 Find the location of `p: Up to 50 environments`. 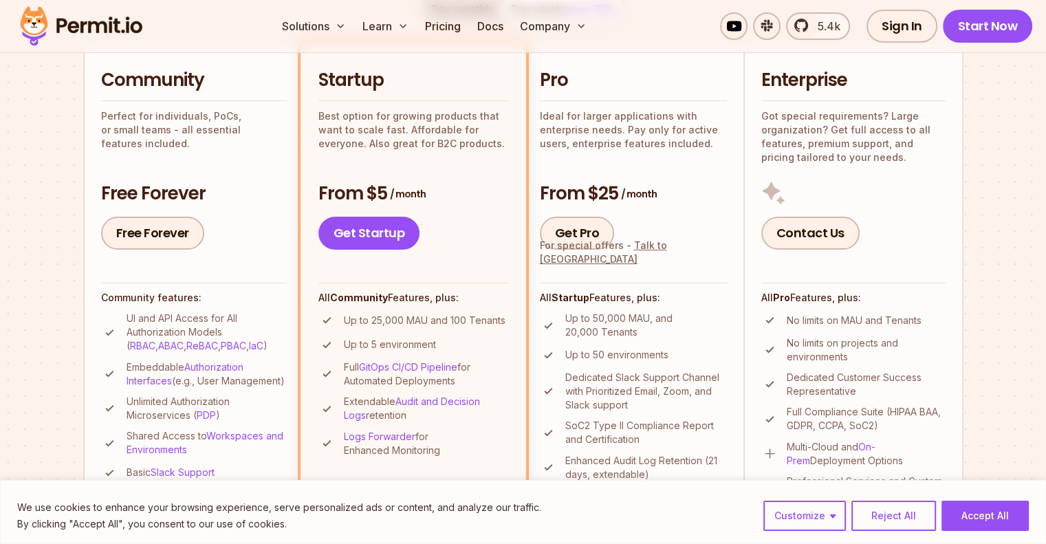

p: Up to 50 environments is located at coordinates (617, 355).